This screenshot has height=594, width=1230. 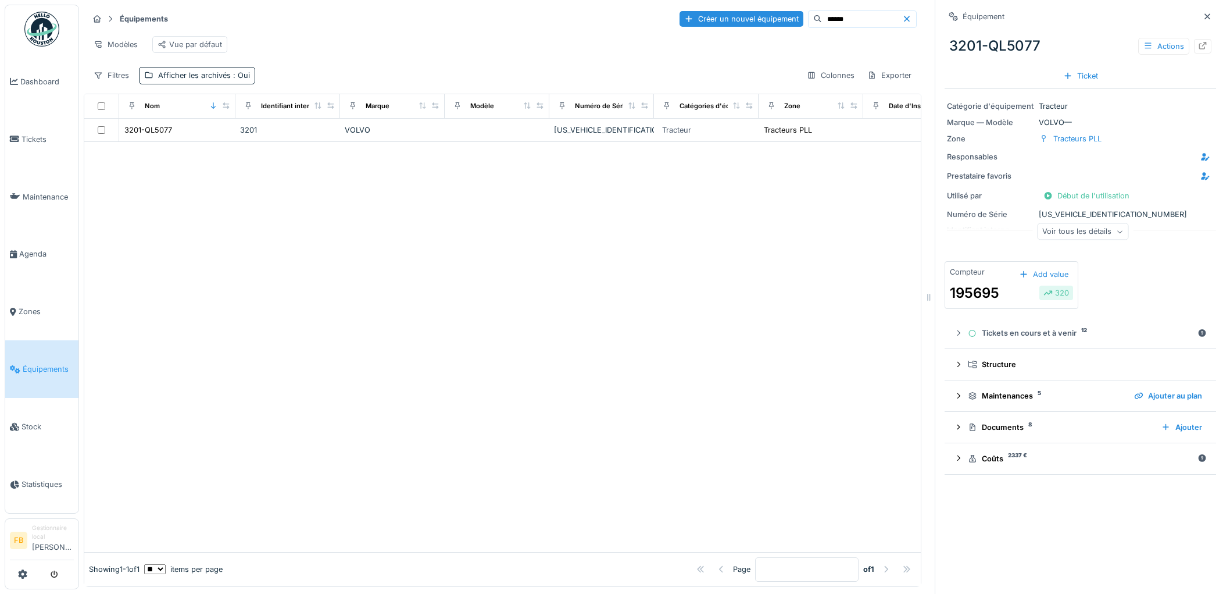 I want to click on li: FB, so click(x=19, y=540).